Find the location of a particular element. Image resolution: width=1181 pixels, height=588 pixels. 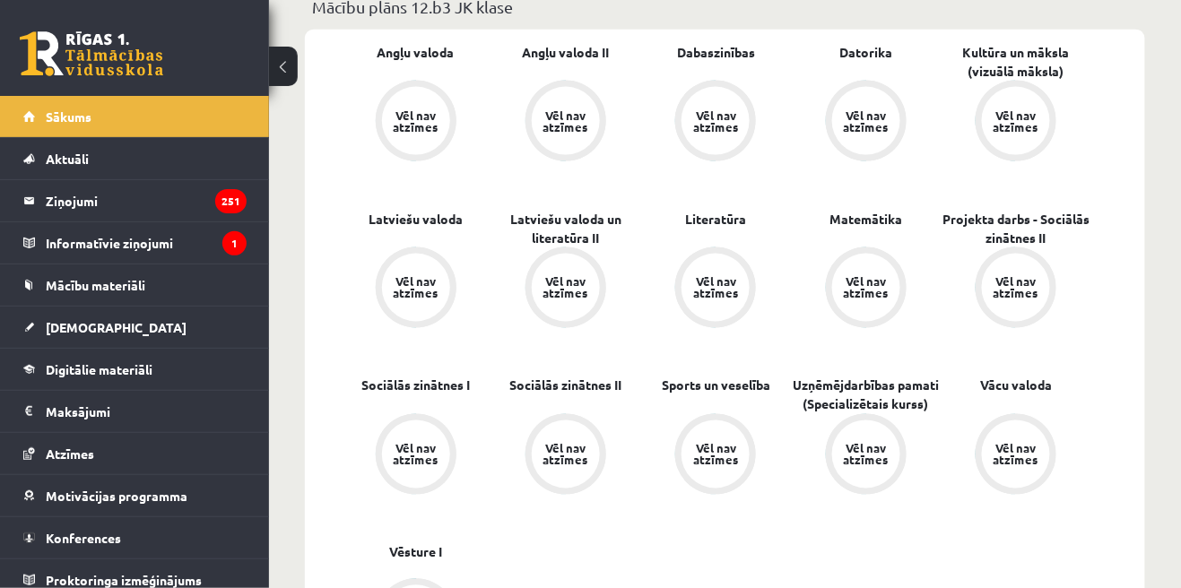

span: Proktoringa izmēģinājums is located at coordinates (124, 580).